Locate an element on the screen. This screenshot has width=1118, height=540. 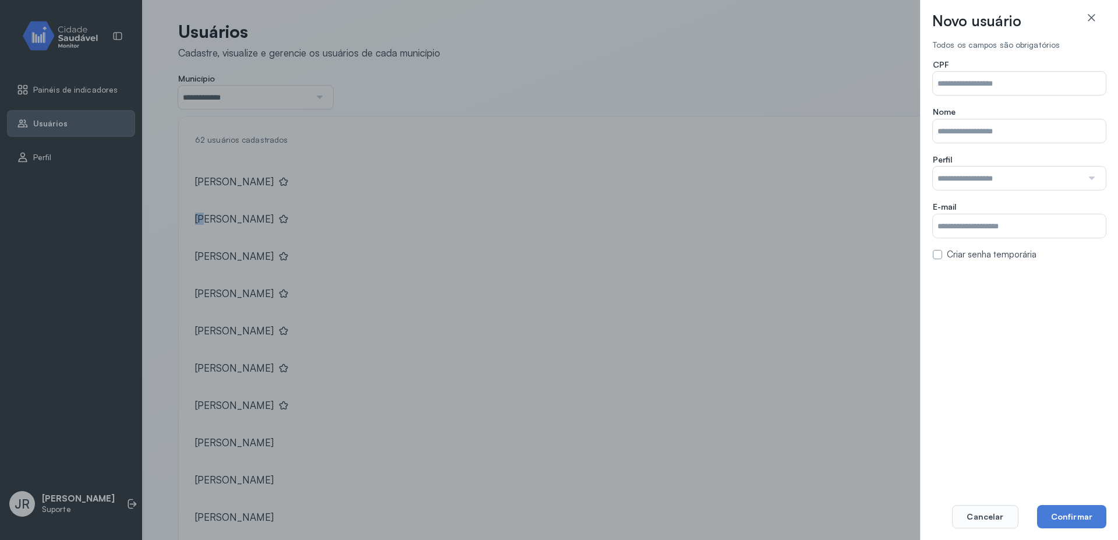
button: Cancelar is located at coordinates (985, 517).